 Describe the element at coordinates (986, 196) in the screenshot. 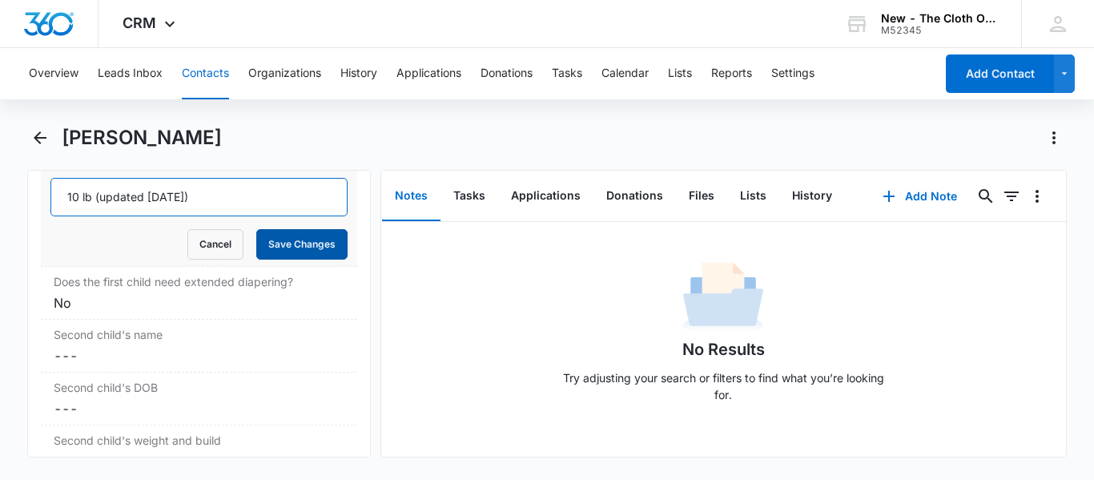

I see `button: Search...` at that location.